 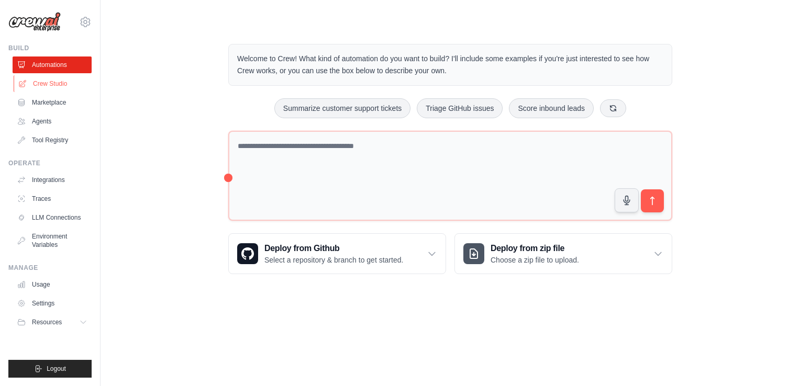 What do you see at coordinates (52, 218) in the screenshot?
I see `a: LLM Connections` at bounding box center [52, 218].